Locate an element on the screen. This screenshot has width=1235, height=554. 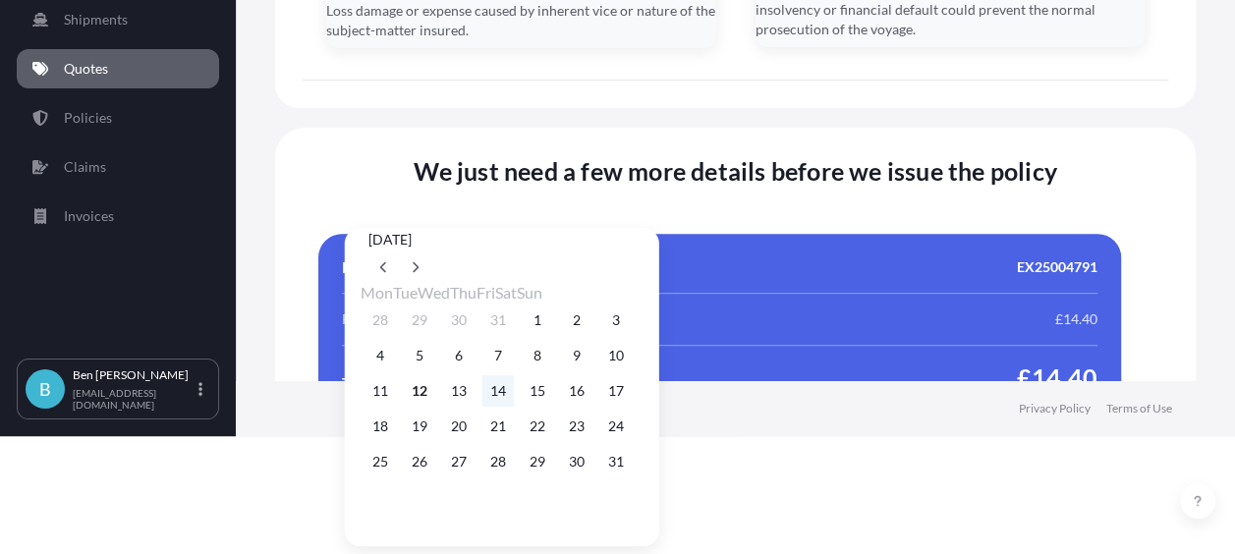
button: 27 is located at coordinates (459, 462).